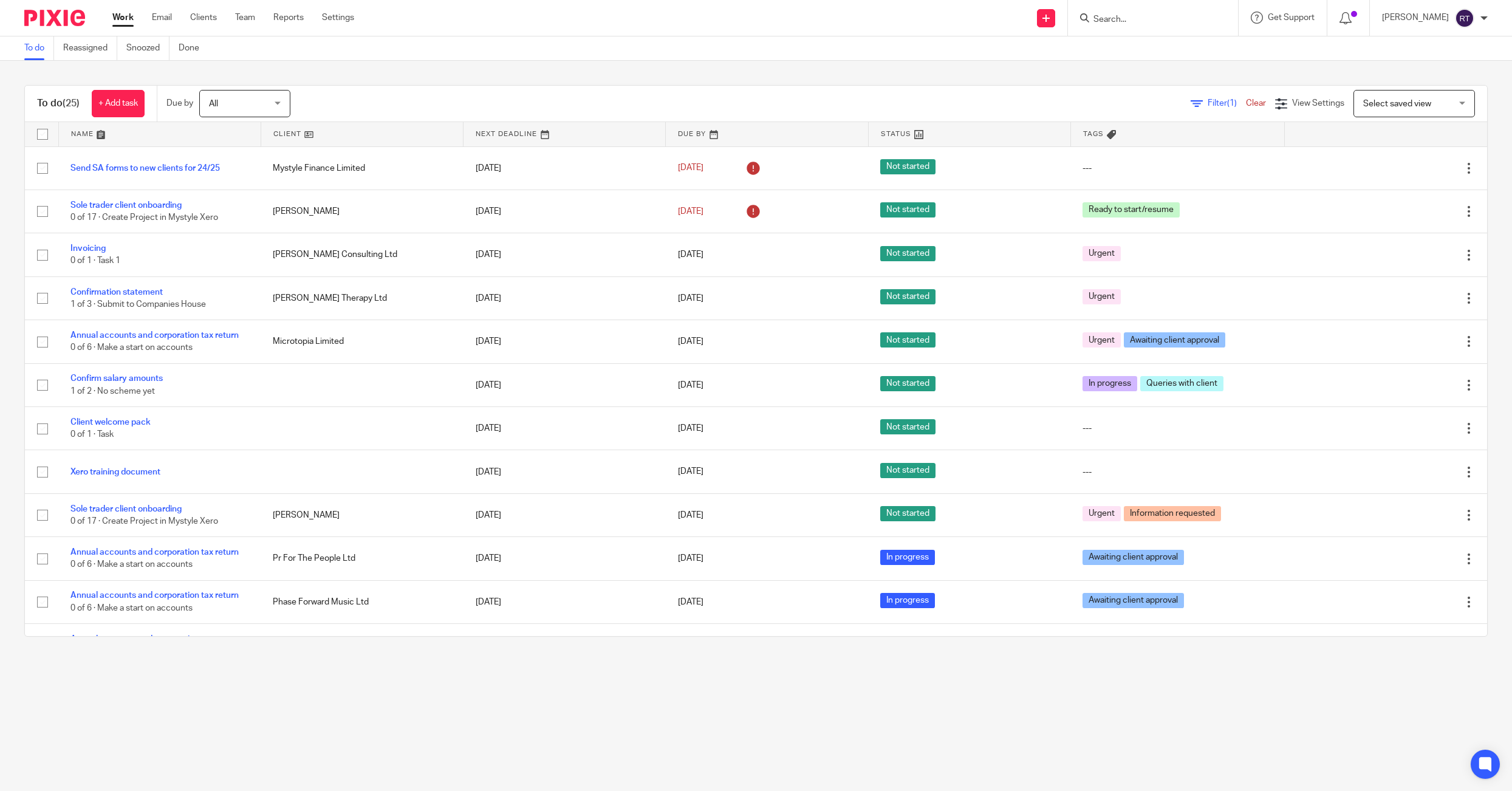 The width and height of the screenshot is (1512, 791). What do you see at coordinates (116, 292) in the screenshot?
I see `a: Confirmation statement` at bounding box center [116, 292].